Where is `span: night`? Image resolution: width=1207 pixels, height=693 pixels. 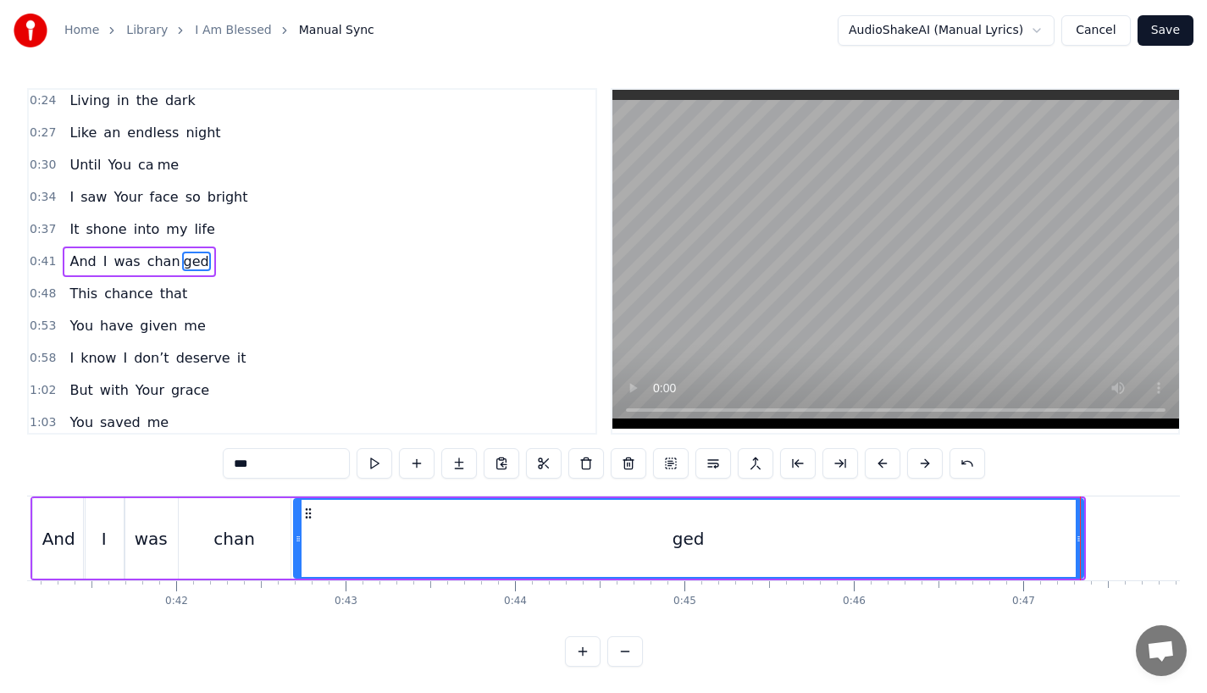 span: night is located at coordinates (202, 132).